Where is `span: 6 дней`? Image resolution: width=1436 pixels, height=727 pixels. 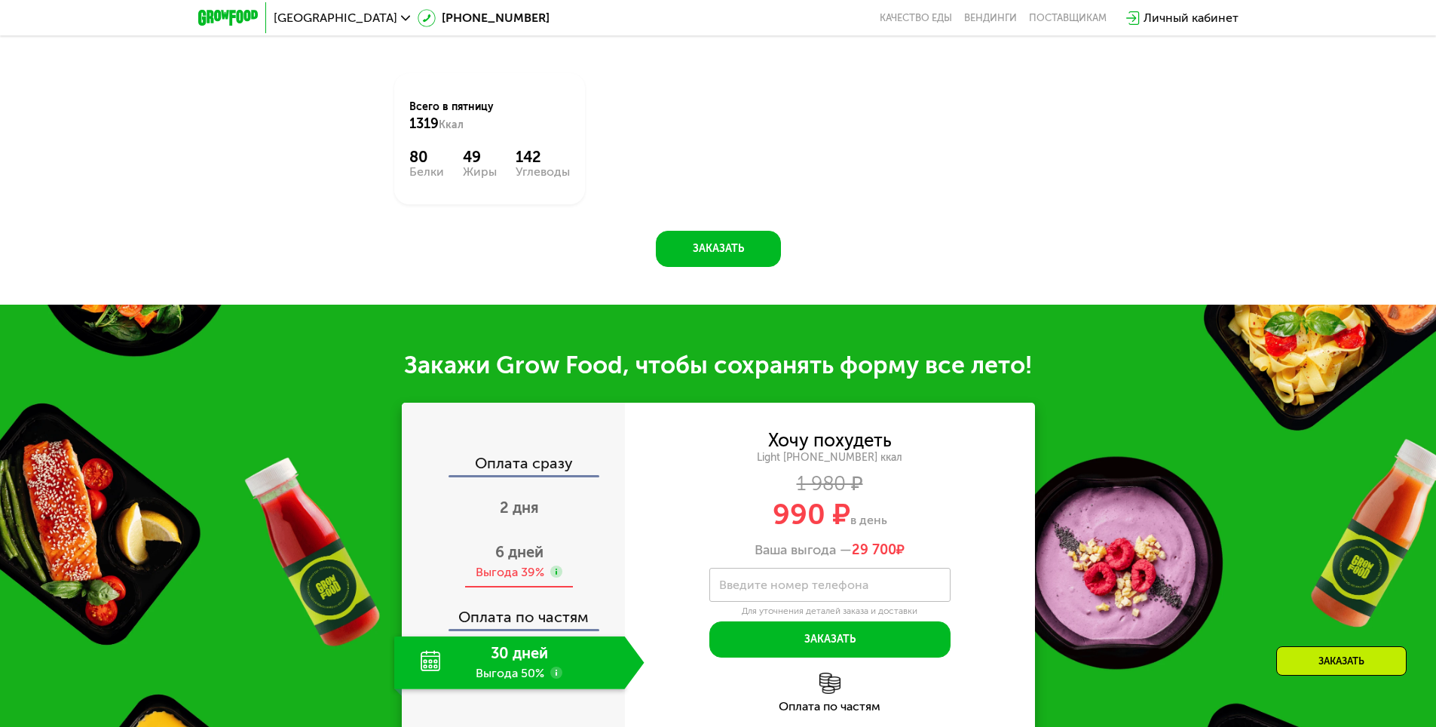
span: 6 дней is located at coordinates (520, 552).